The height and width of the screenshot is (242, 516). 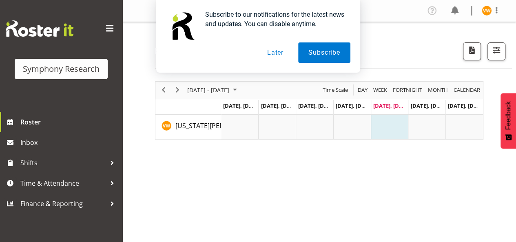 I want to click on button: Fortnight, so click(x=407, y=90).